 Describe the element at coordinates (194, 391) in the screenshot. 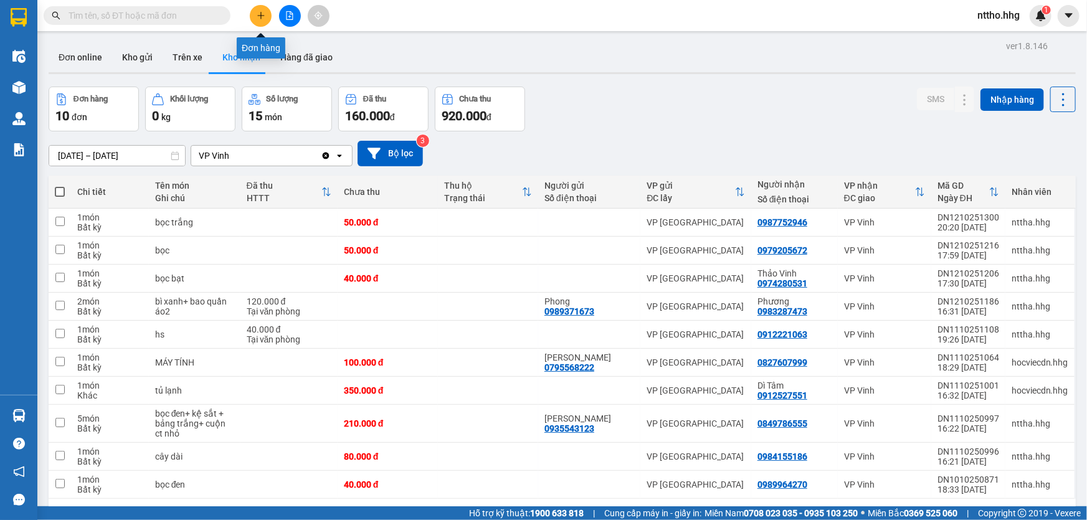

I see `div: tủ lạnh` at that location.